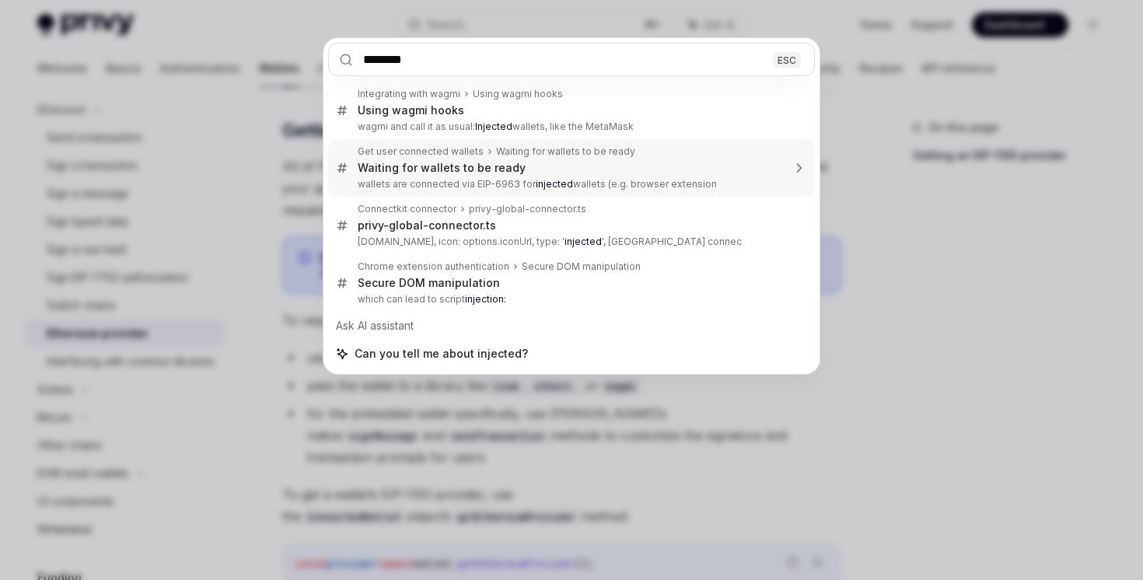 The image size is (1143, 580). Describe the element at coordinates (572, 326) in the screenshot. I see `div: Ask AI assistant` at that location.